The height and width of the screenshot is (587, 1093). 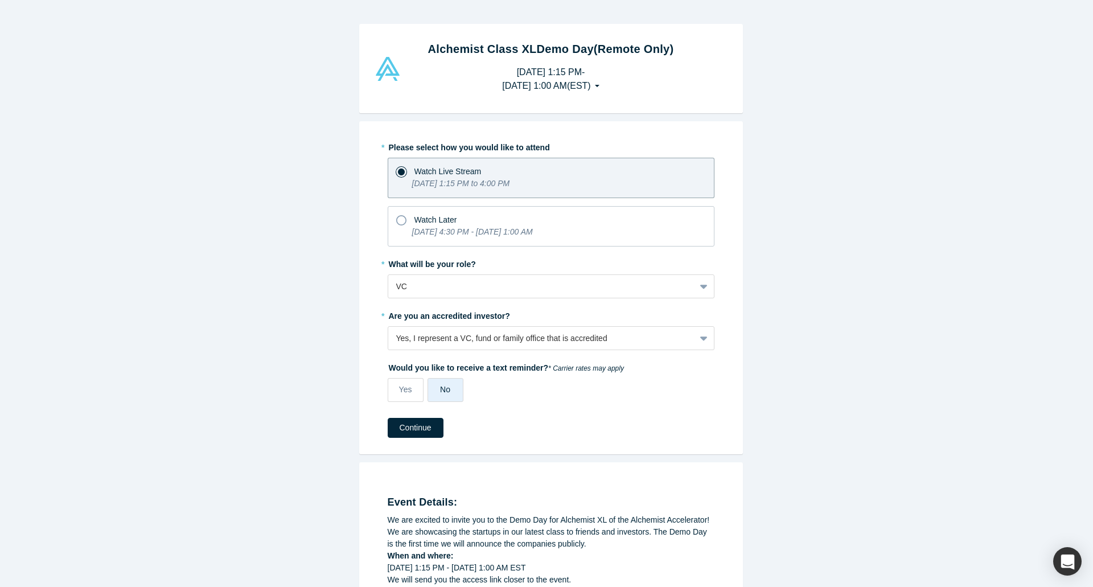 I want to click on img: Alchemist Vault Logo, so click(x=388, y=69).